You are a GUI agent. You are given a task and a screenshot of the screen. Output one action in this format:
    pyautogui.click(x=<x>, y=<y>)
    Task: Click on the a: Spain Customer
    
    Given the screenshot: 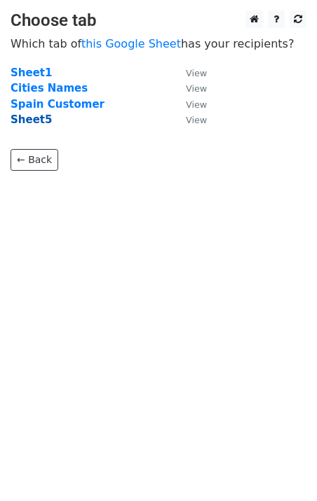 What is the action you would take?
    pyautogui.click(x=57, y=104)
    